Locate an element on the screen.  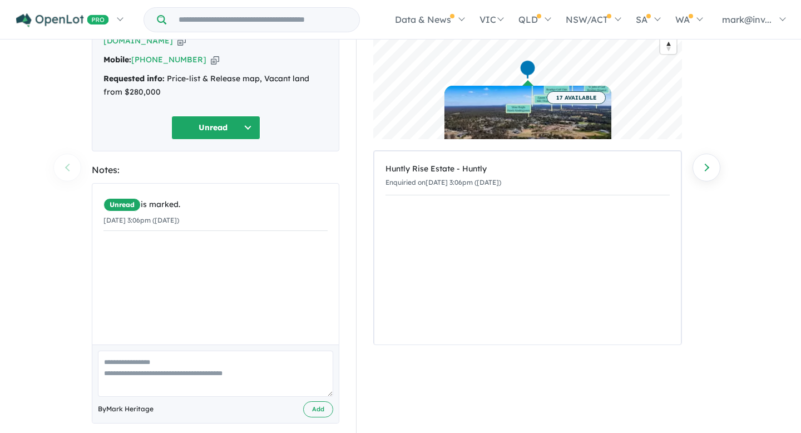
span: Unread is located at coordinates (122, 205).